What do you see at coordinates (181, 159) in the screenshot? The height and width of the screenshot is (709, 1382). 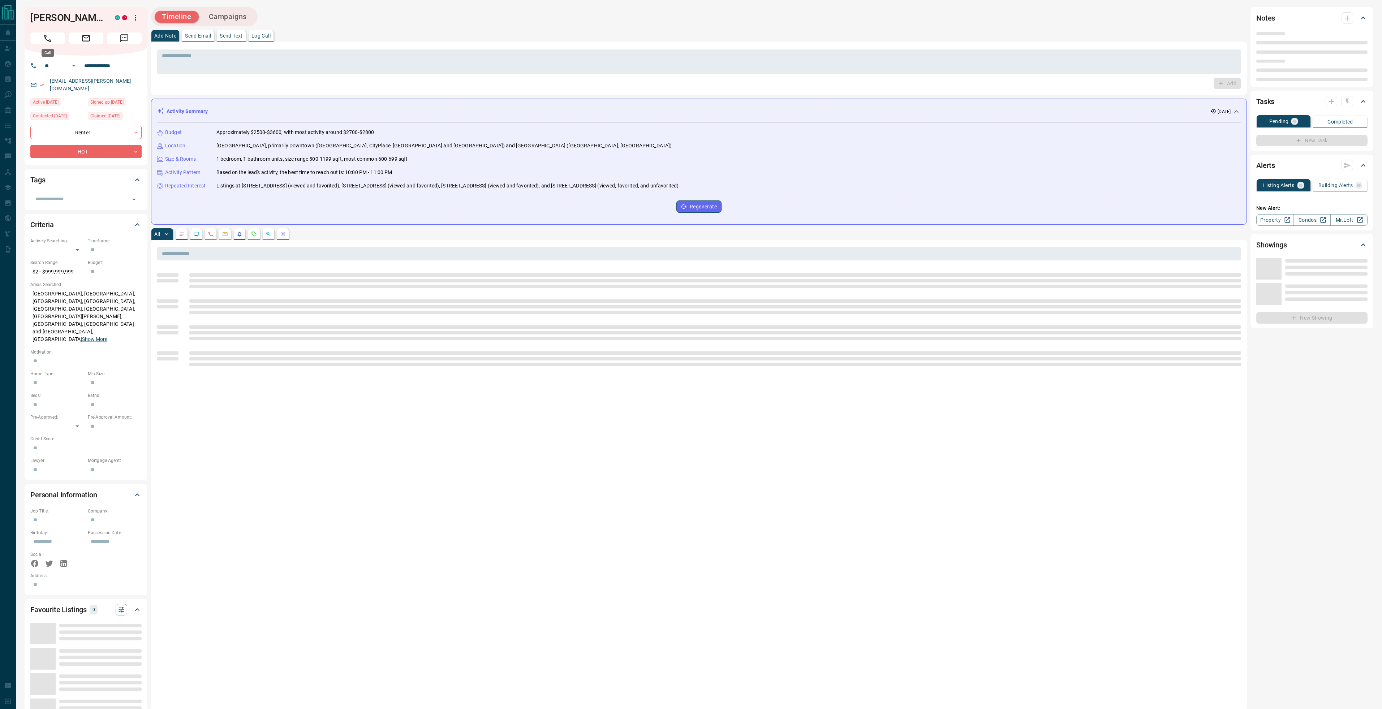 I see `p: Size & Rooms` at bounding box center [181, 159].